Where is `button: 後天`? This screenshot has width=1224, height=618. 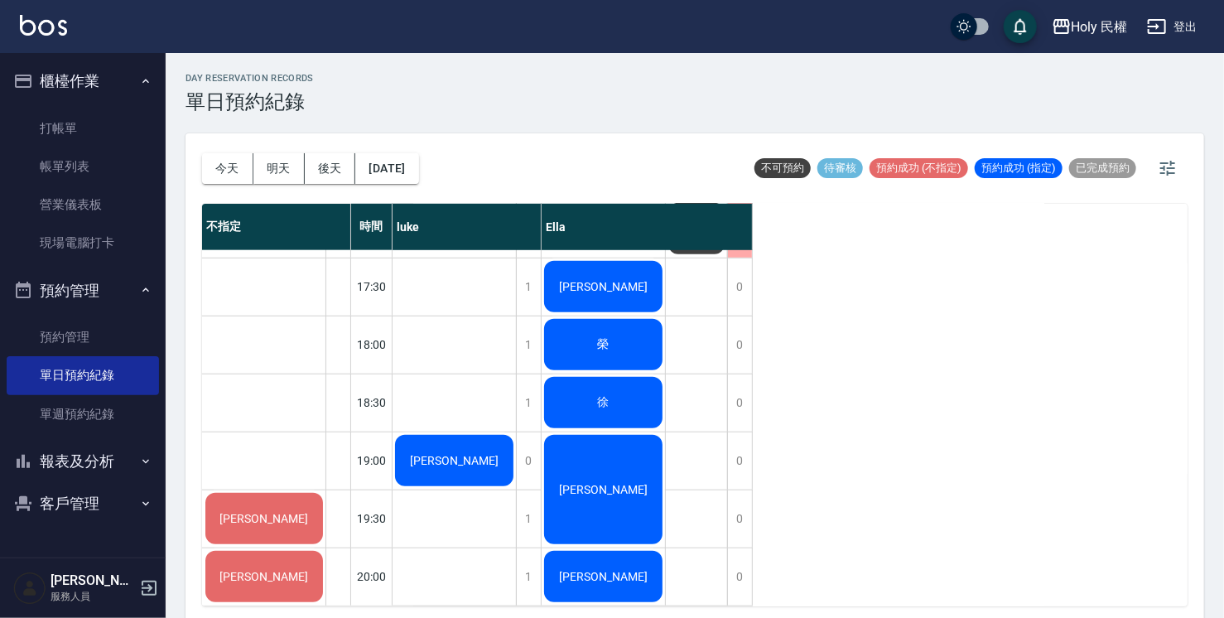 button: 後天 is located at coordinates (330, 168).